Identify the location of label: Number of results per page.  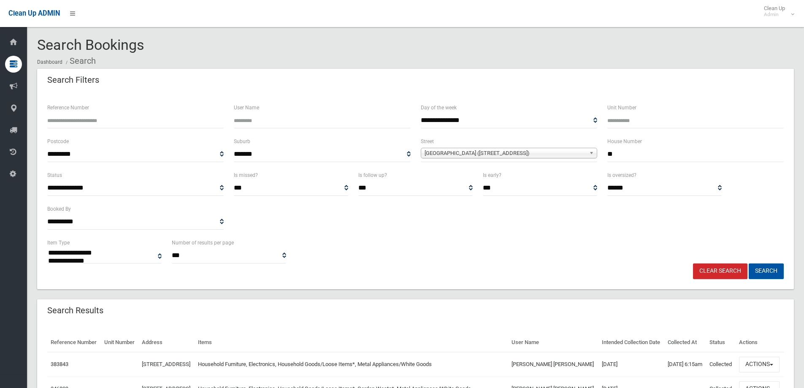
(203, 243).